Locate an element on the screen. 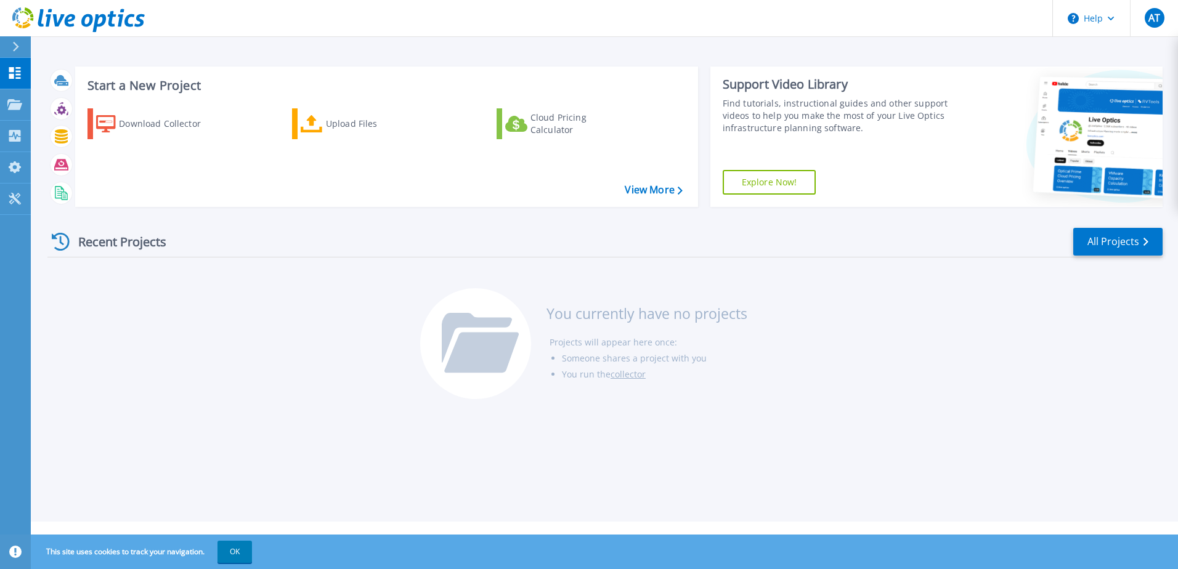 This screenshot has width=1178, height=569. div: Support Video Library is located at coordinates (838, 84).